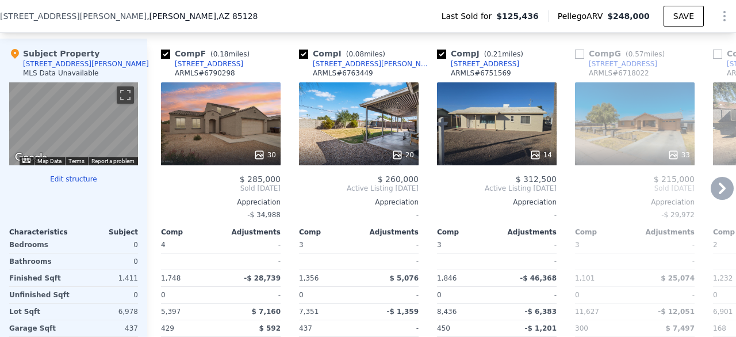  I want to click on span: 0.18, so click(221, 54).